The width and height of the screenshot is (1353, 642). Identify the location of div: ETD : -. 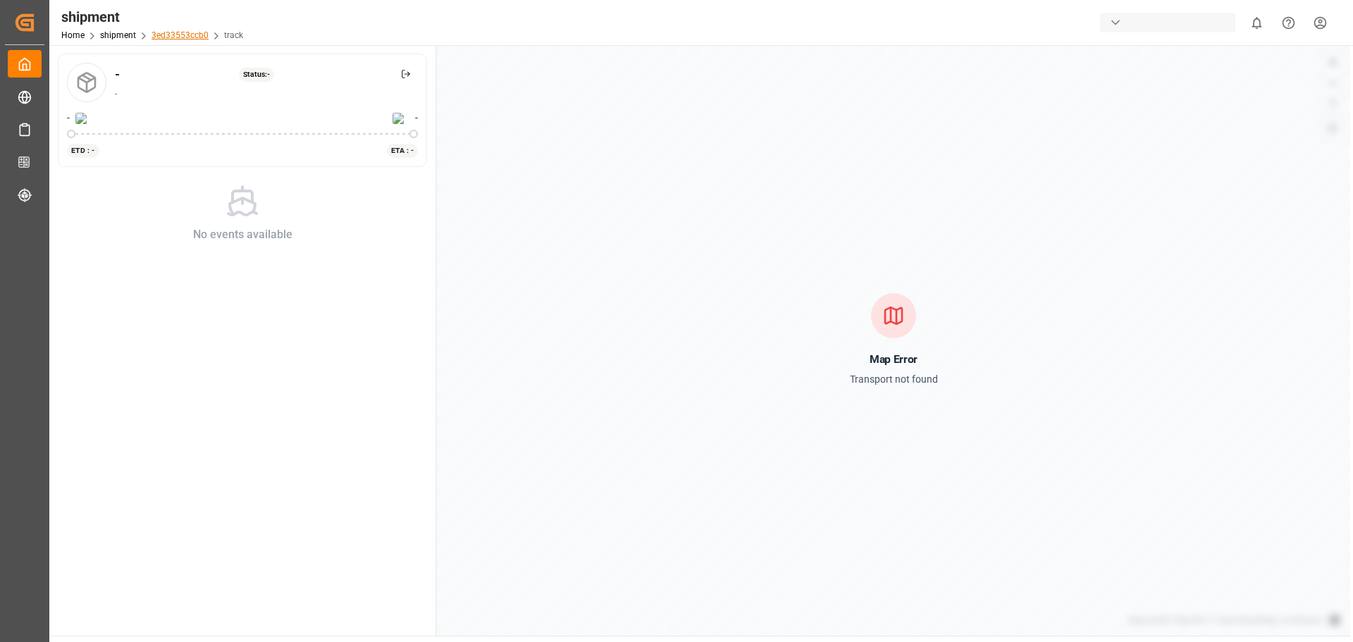
(83, 151).